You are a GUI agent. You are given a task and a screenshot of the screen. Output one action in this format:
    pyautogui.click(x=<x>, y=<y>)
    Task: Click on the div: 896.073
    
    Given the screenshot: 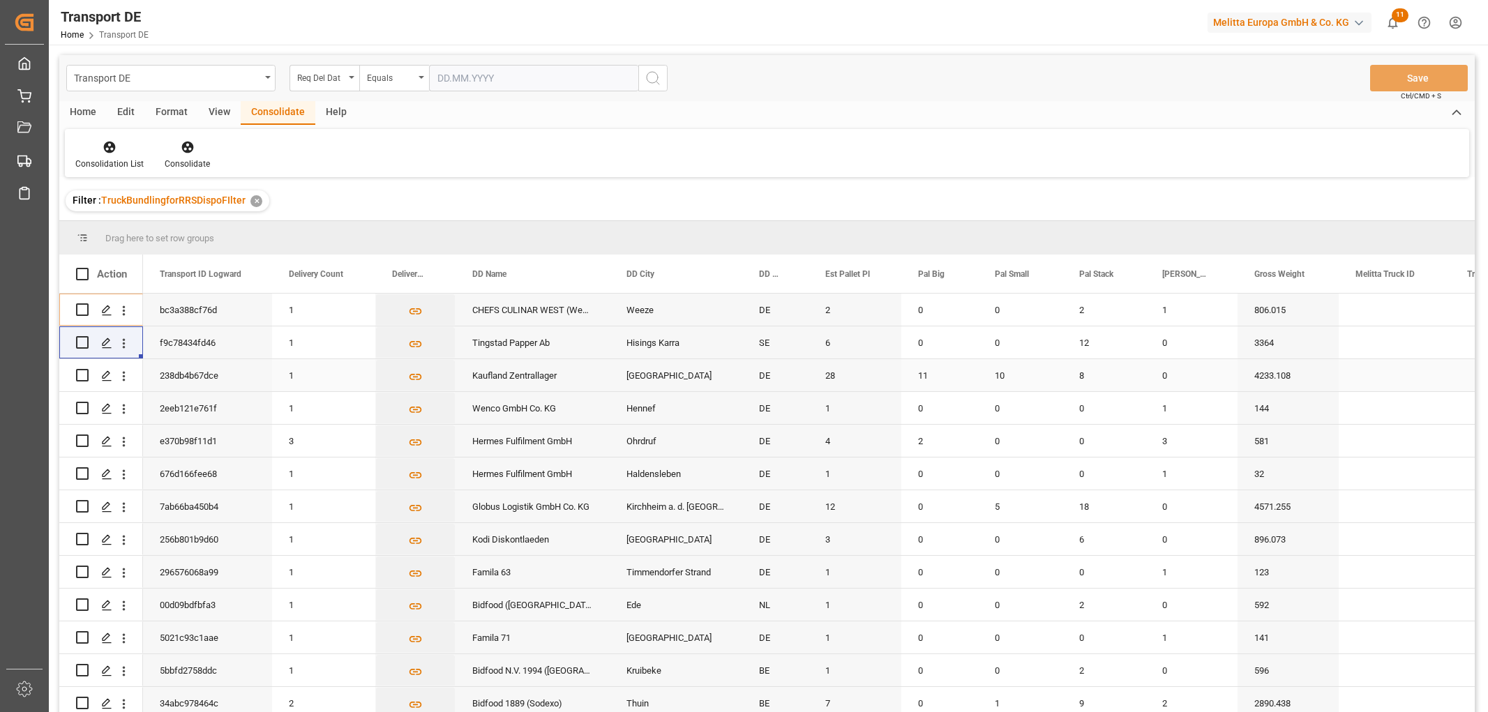 What is the action you would take?
    pyautogui.click(x=1288, y=539)
    